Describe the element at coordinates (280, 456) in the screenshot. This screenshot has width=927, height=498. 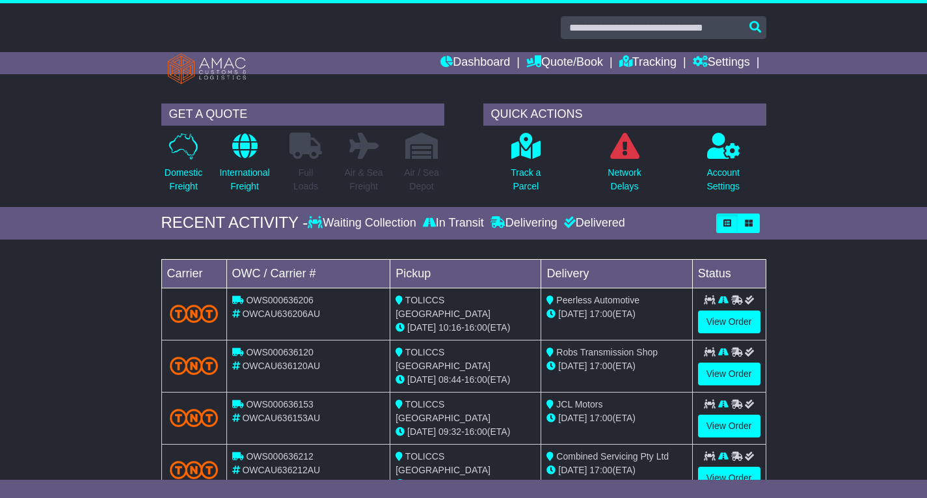
I see `span: OWS000636212` at that location.